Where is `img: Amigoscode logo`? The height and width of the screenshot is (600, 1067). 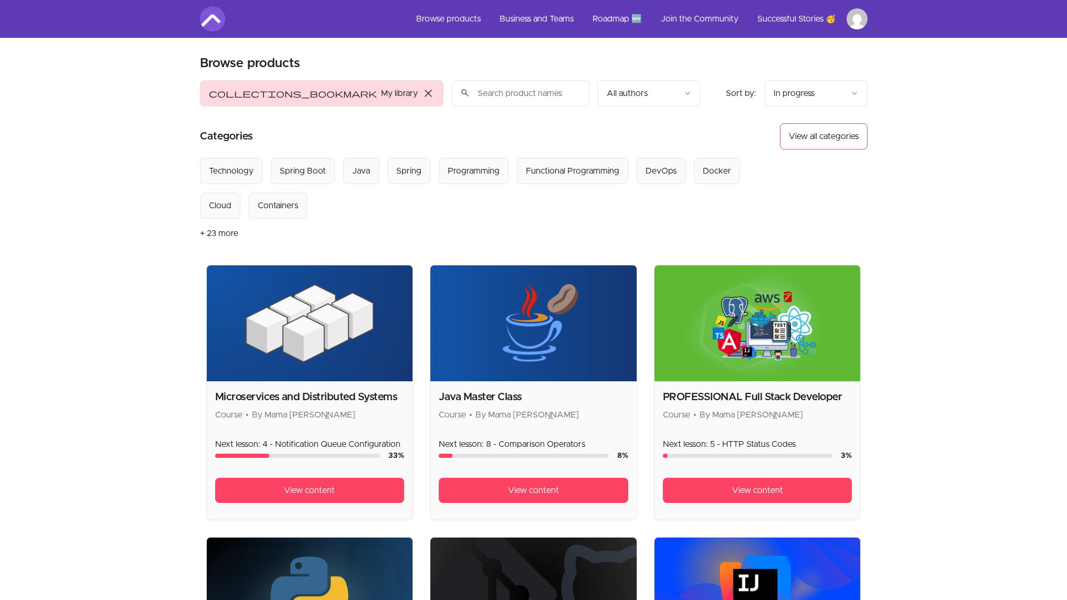 img: Amigoscode logo is located at coordinates (213, 19).